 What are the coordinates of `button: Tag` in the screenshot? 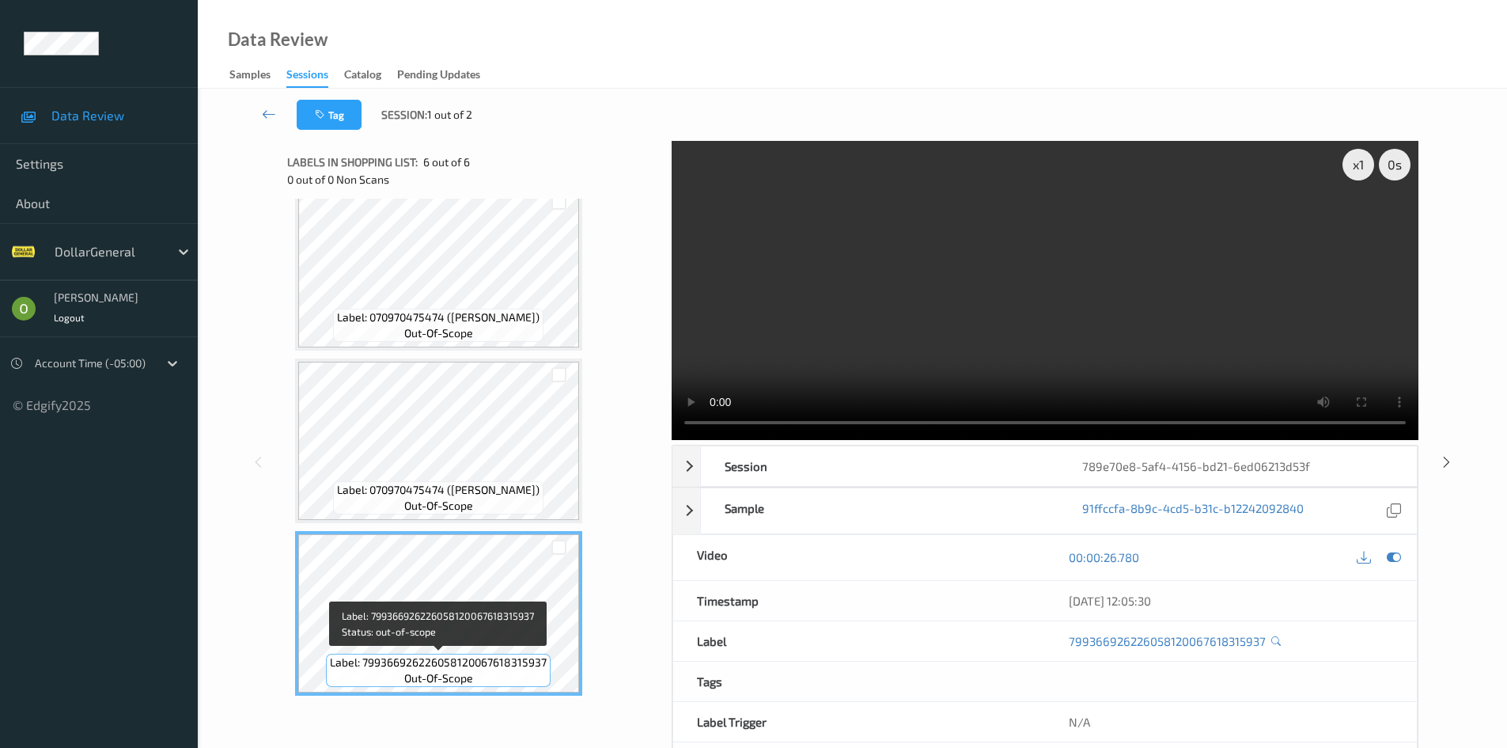 It's located at (329, 115).